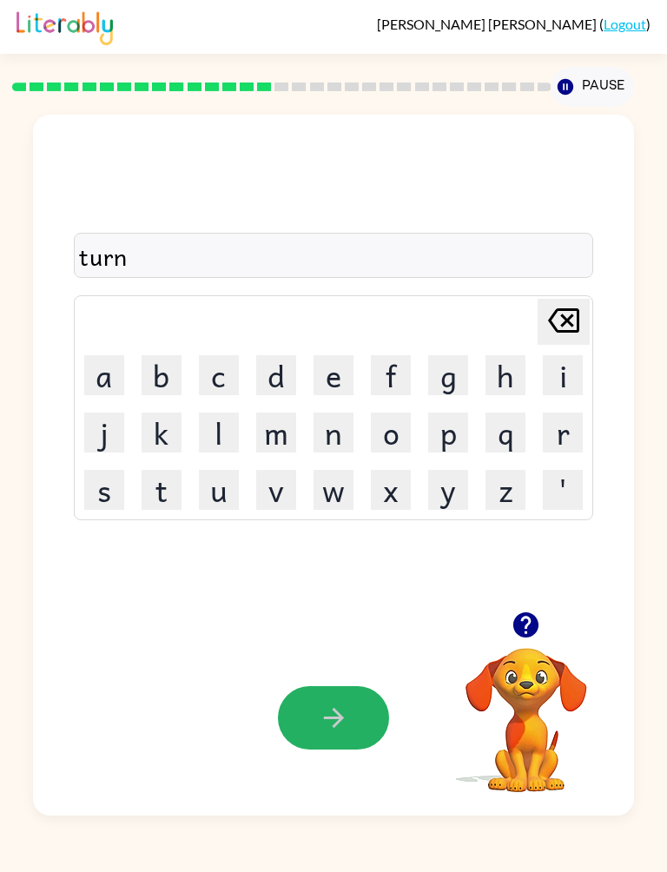  I want to click on button: b, so click(162, 375).